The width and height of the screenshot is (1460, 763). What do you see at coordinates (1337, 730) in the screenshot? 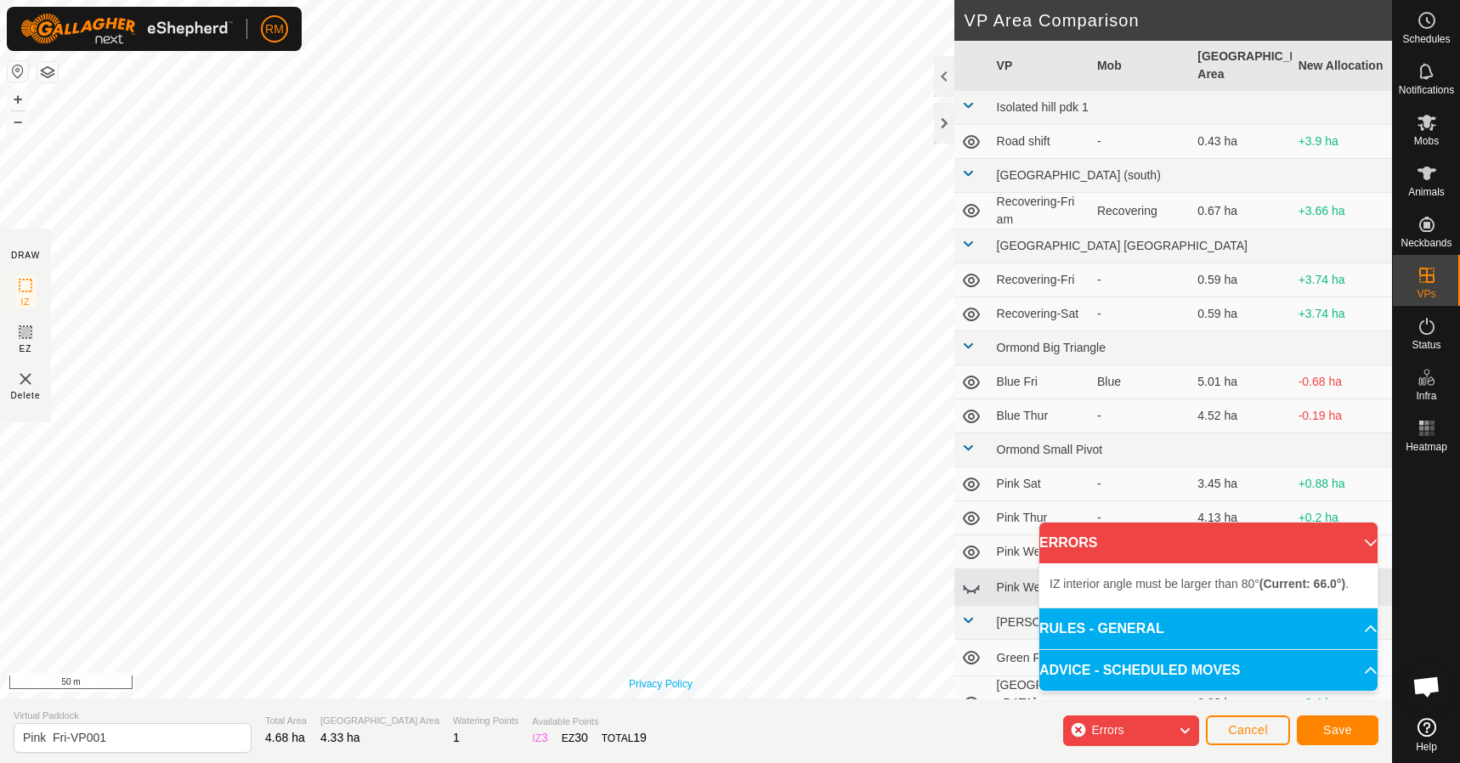
I see `span: Save` at bounding box center [1337, 730].